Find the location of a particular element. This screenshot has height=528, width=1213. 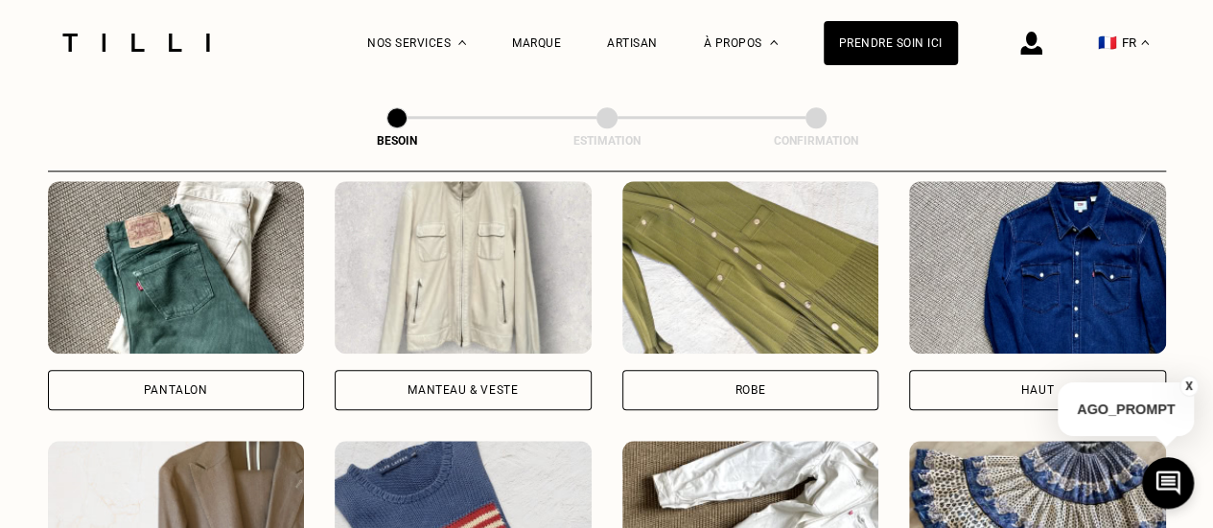

img: Tilli retouche votre Robe is located at coordinates (751, 268).